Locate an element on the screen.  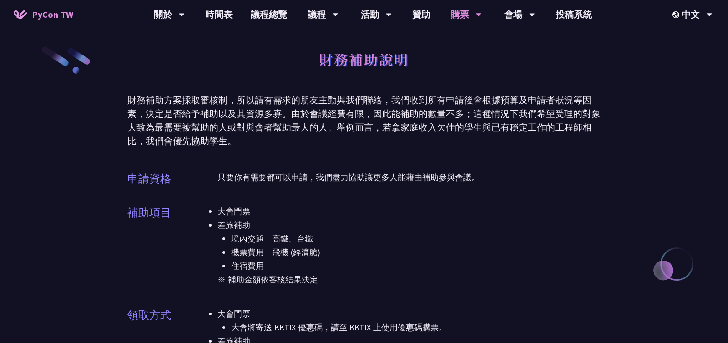
li: 大會將寄送 KKTIX 優惠碼，請至 KKTIX 上使用優惠碼購票。 is located at coordinates (416, 328).